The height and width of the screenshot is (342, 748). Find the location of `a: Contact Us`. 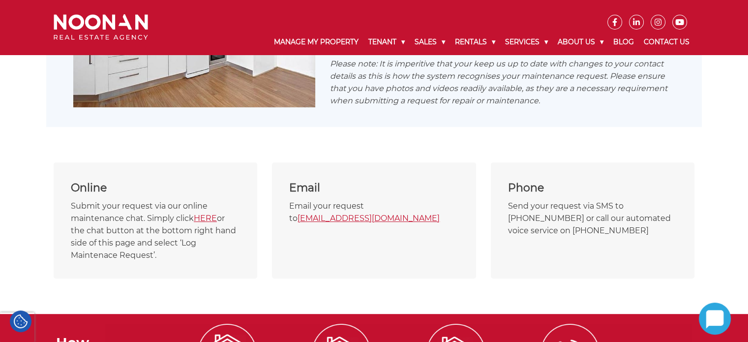

a: Contact Us is located at coordinates (667, 42).